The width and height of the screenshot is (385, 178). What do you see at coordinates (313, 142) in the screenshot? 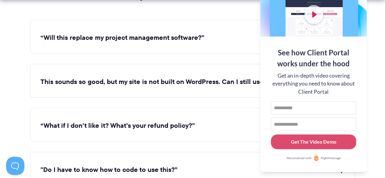
I see `div: Get The Video Demo` at bounding box center [313, 142].